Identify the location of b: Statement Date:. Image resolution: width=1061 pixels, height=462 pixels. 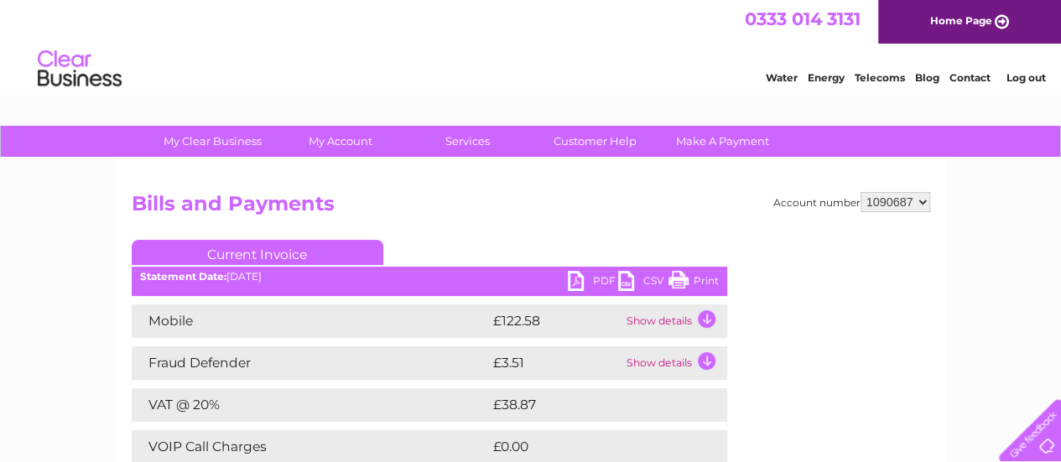
(183, 276).